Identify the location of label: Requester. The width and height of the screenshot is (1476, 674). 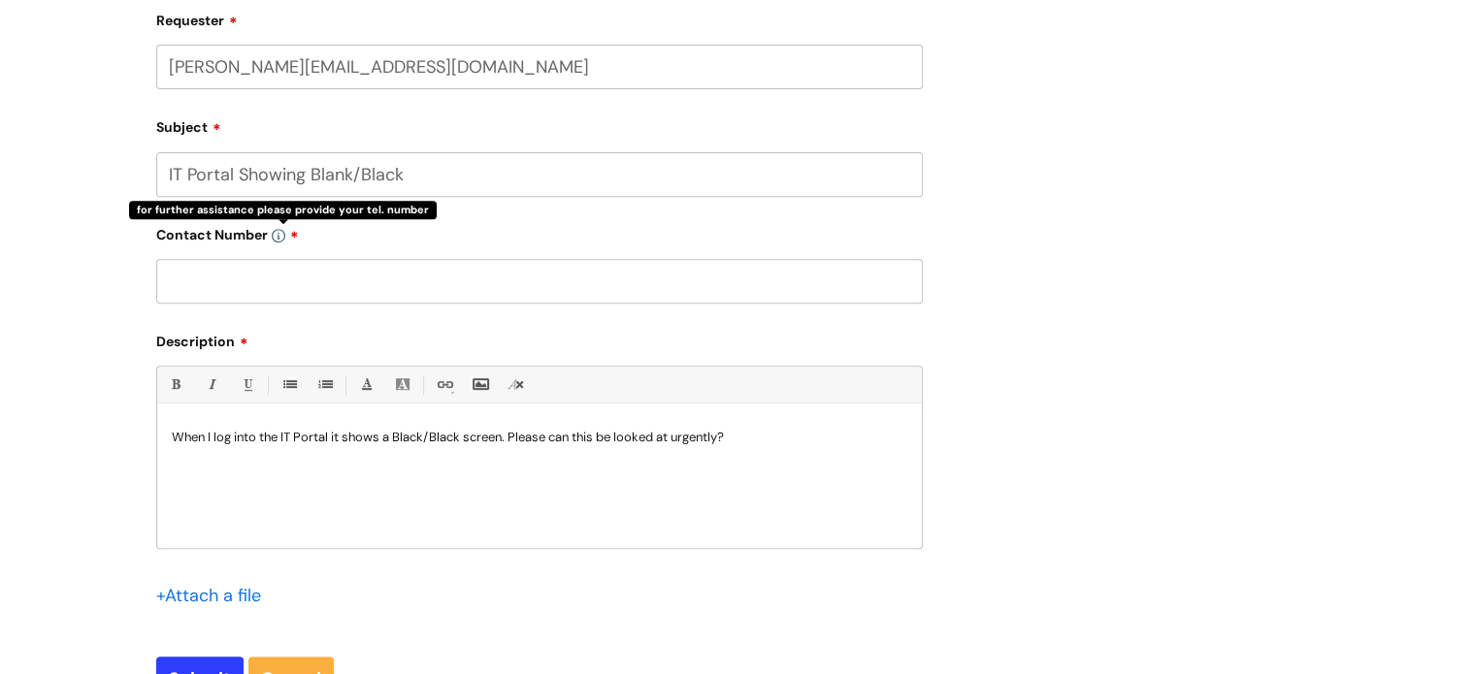
(539, 17).